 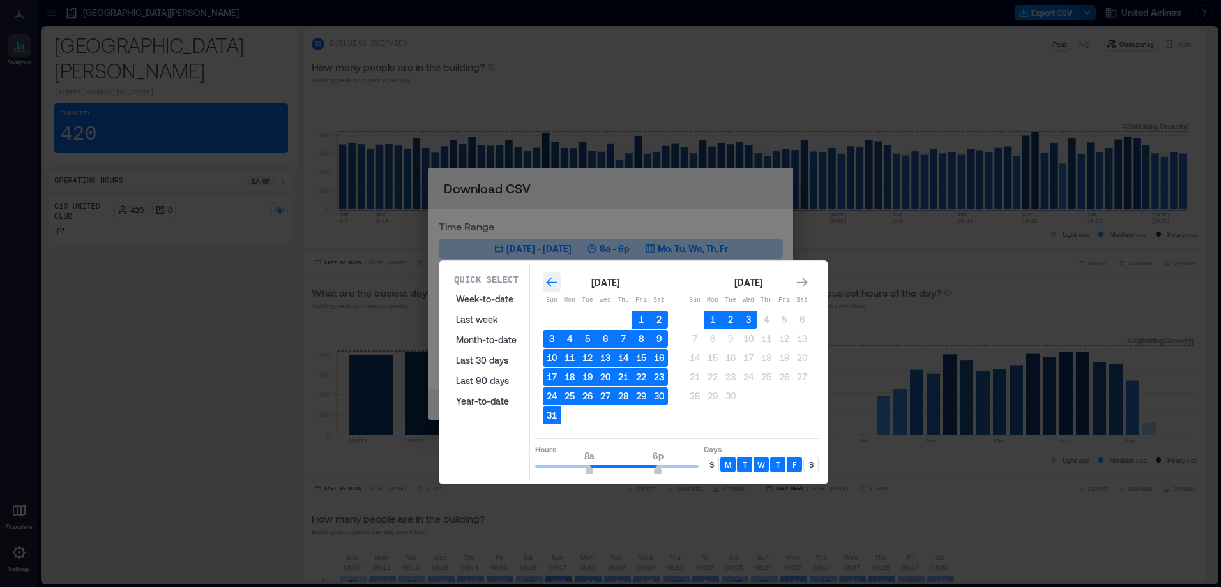 What do you see at coordinates (641, 358) in the screenshot?
I see `button: 15` at bounding box center [641, 358].